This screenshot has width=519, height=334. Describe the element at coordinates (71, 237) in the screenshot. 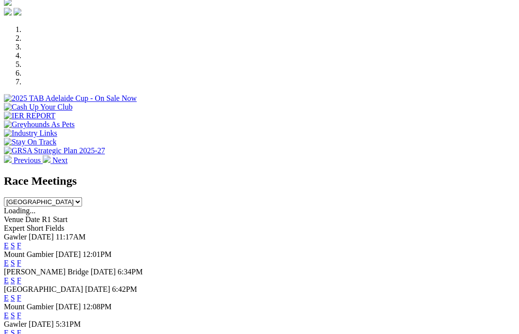

I see `span: 11:17AM` at that location.